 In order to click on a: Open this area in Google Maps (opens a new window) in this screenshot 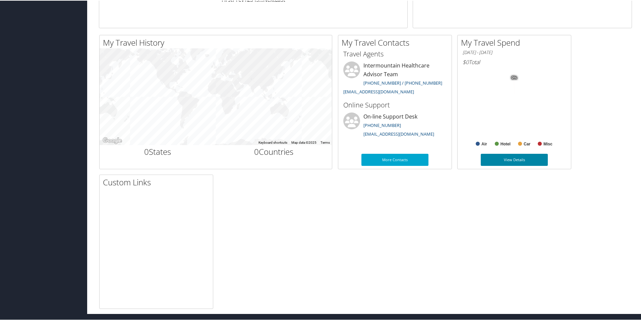, I will do `click(112, 140)`.